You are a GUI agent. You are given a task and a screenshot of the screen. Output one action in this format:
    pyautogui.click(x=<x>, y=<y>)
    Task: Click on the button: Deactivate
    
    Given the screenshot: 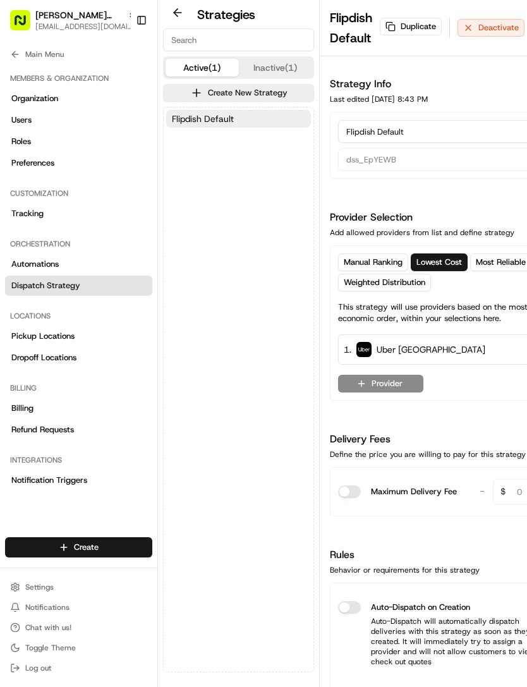 What is the action you would take?
    pyautogui.click(x=491, y=28)
    